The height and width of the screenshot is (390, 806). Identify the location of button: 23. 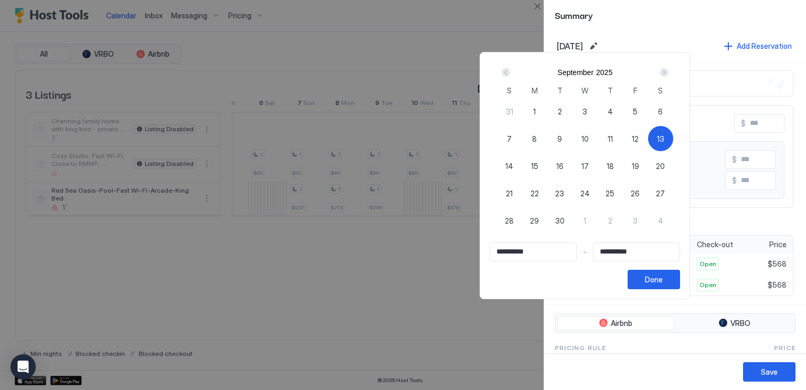
(560, 193).